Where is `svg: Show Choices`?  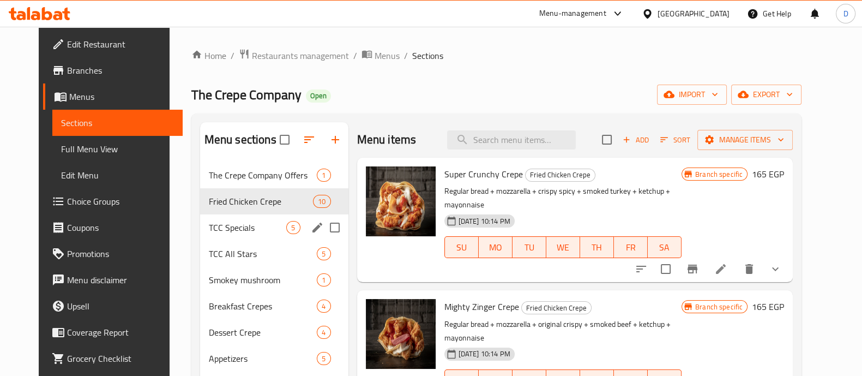 svg: Show Choices is located at coordinates (776, 269).